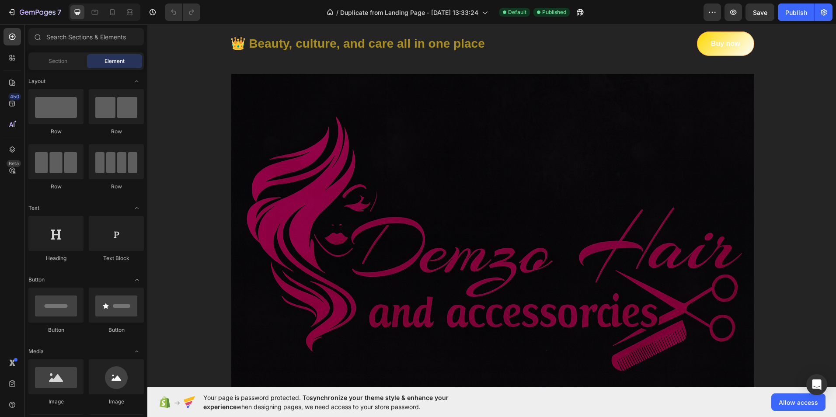  I want to click on span: Layout, so click(37, 81).